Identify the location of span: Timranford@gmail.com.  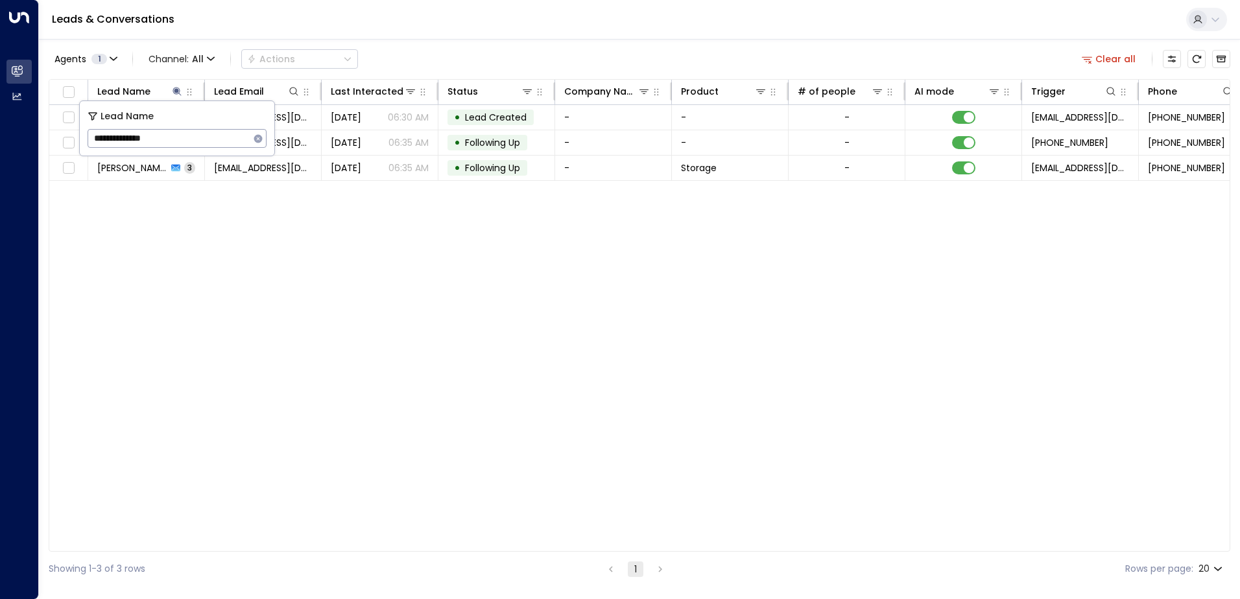
(263, 168).